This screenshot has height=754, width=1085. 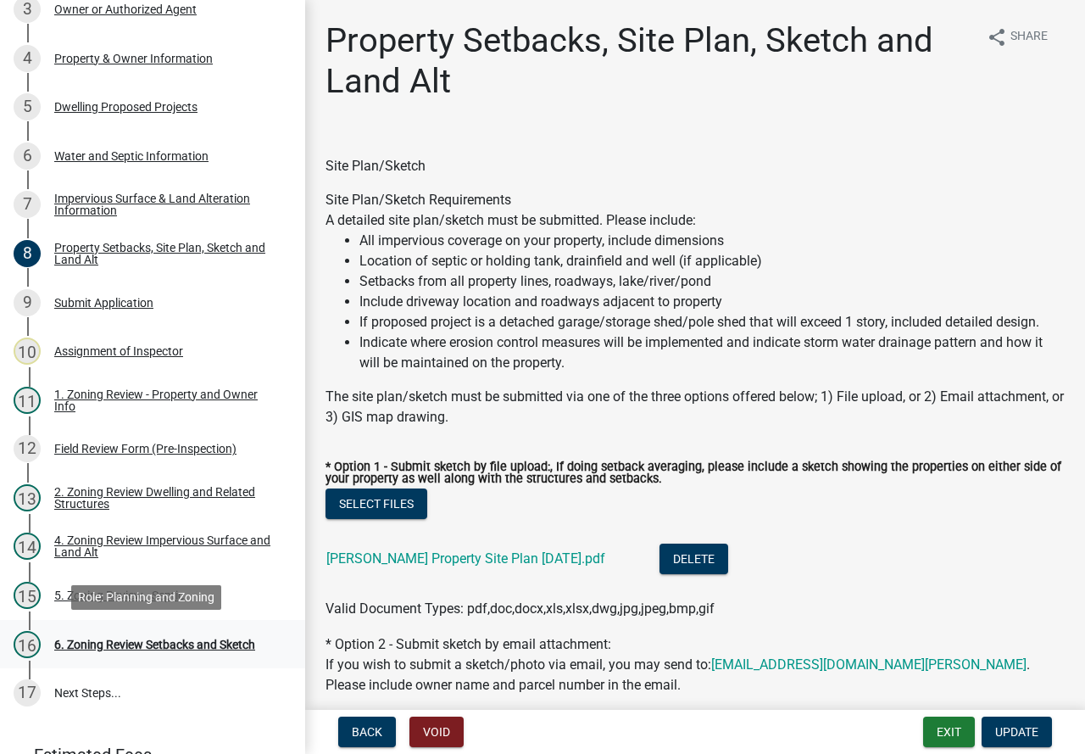 What do you see at coordinates (166, 400) in the screenshot?
I see `div: 1. Zoning Review - Property and Owner Info` at bounding box center [166, 400].